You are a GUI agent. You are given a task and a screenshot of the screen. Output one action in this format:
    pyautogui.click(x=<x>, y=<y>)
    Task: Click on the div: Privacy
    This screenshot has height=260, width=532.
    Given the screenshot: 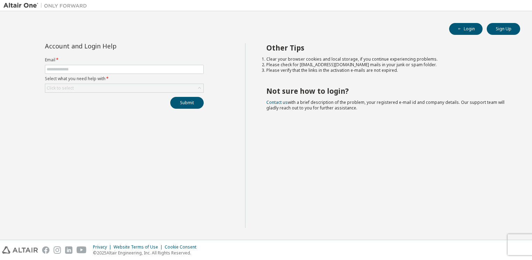 What is the action you would take?
    pyautogui.click(x=103, y=247)
    